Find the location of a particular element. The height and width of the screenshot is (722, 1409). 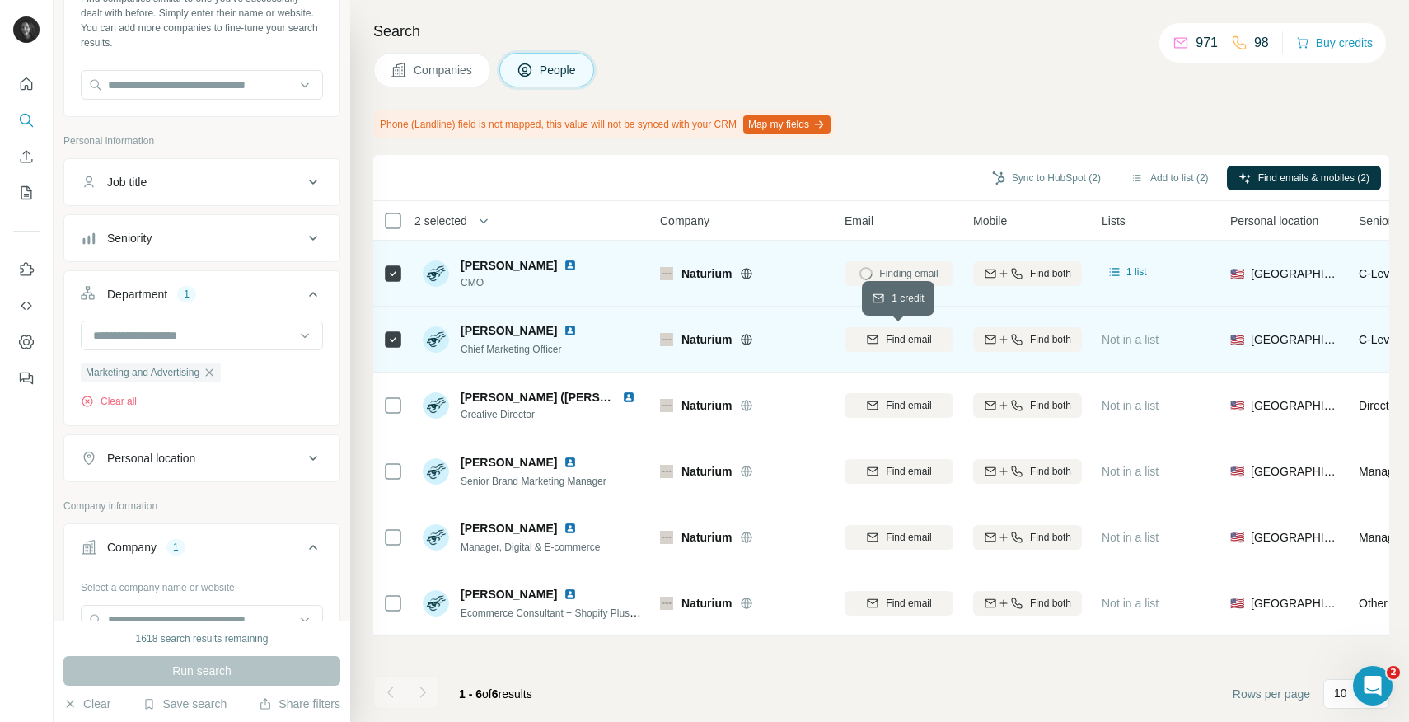

button: Buy credits is located at coordinates (1334, 43).